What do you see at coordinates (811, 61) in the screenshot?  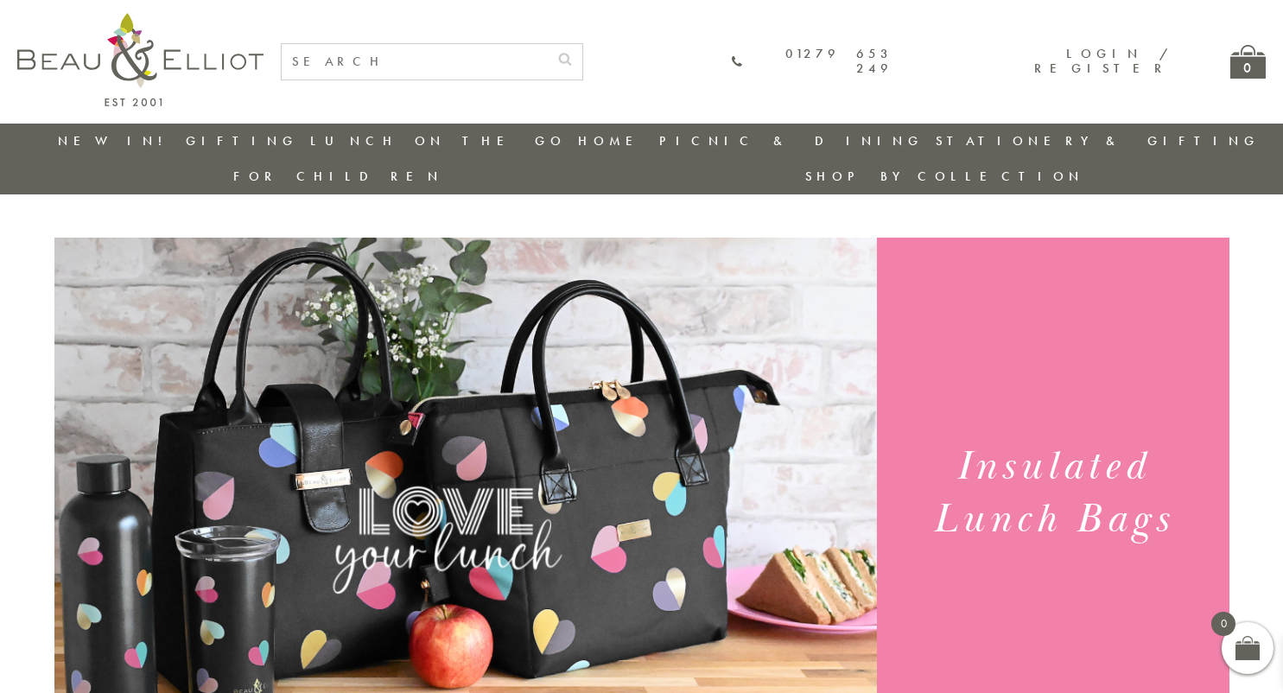 I see `a: 01279 653 249` at bounding box center [811, 61].